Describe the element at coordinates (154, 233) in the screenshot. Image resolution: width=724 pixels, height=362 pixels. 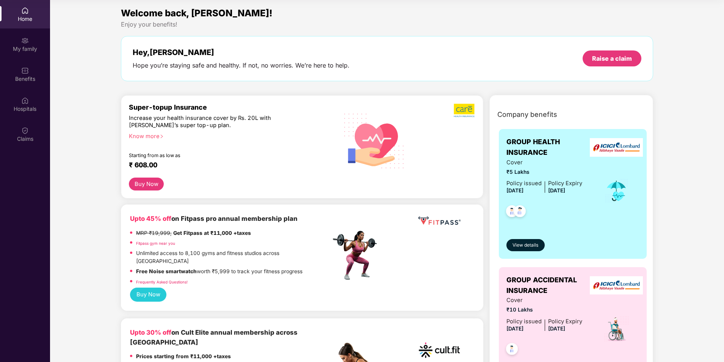
I see `del: MRP ₹19,999,` at that location.